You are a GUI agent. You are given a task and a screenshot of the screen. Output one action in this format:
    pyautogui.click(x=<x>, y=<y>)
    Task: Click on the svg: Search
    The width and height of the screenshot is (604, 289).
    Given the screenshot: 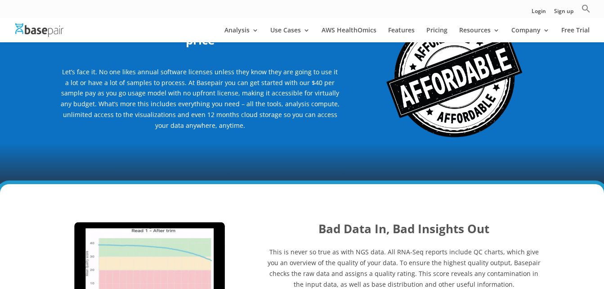 What is the action you would take?
    pyautogui.click(x=586, y=9)
    